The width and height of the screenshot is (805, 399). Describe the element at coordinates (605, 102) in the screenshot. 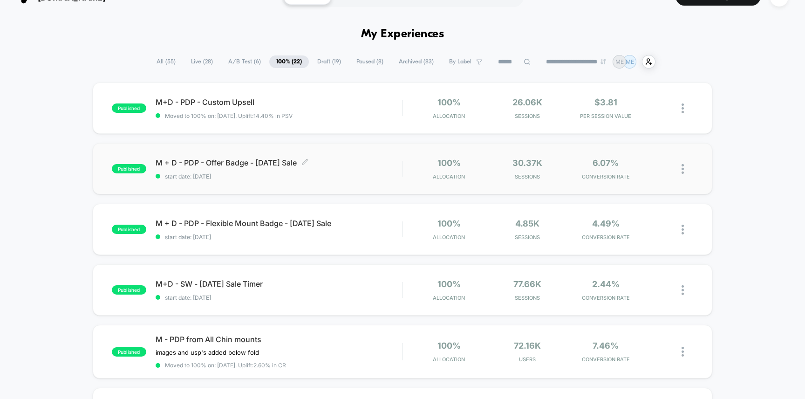

I see `span: $3.81` at that location.